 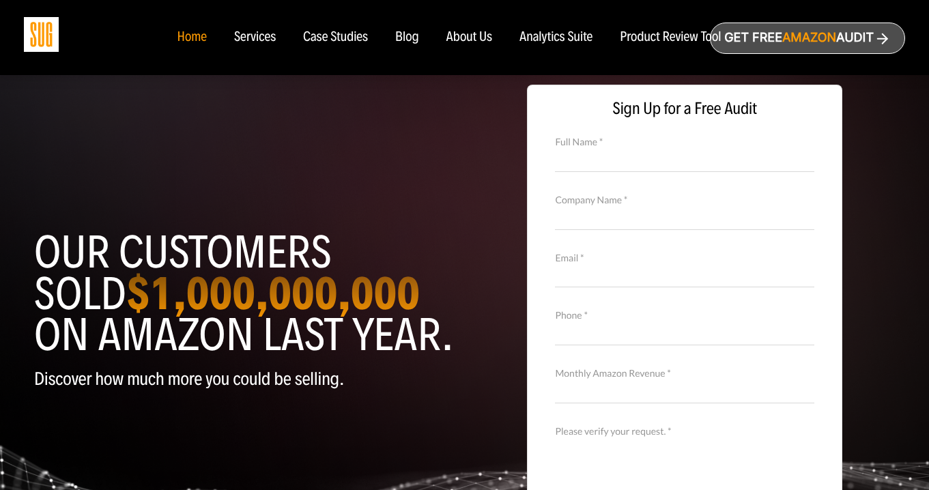 What do you see at coordinates (685, 109) in the screenshot?
I see `span: Sign Up for a Free Audit` at bounding box center [685, 109].